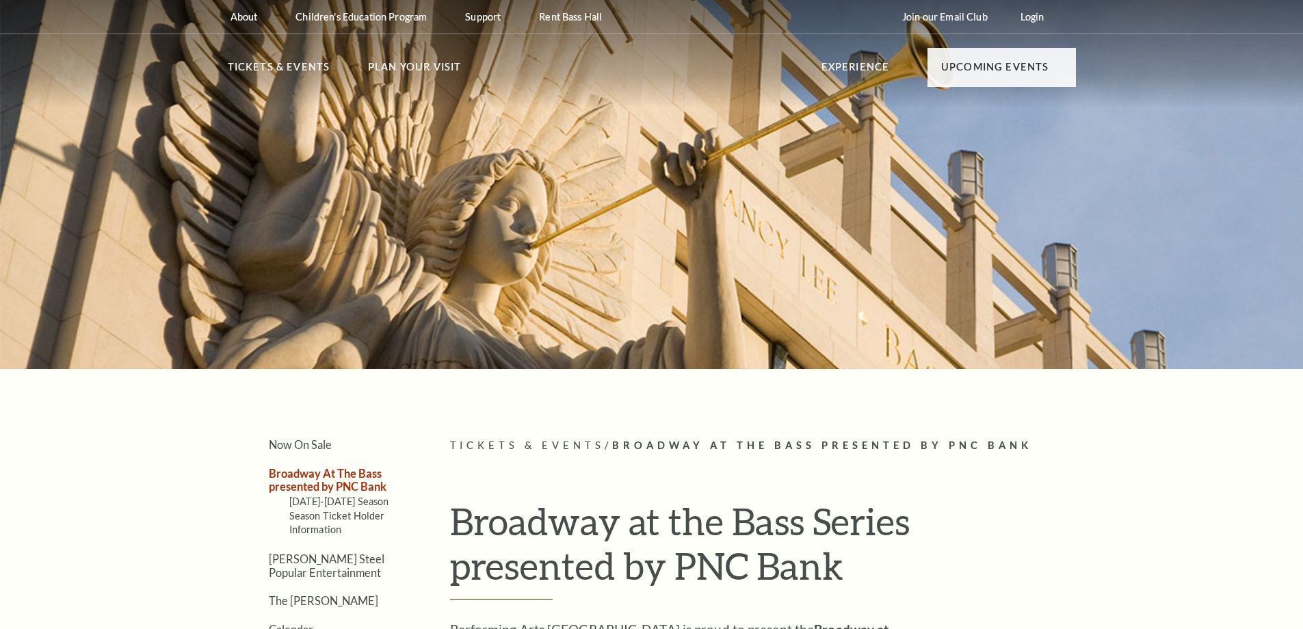  What do you see at coordinates (995, 71) in the screenshot?
I see `p: Upcoming Events` at bounding box center [995, 71].